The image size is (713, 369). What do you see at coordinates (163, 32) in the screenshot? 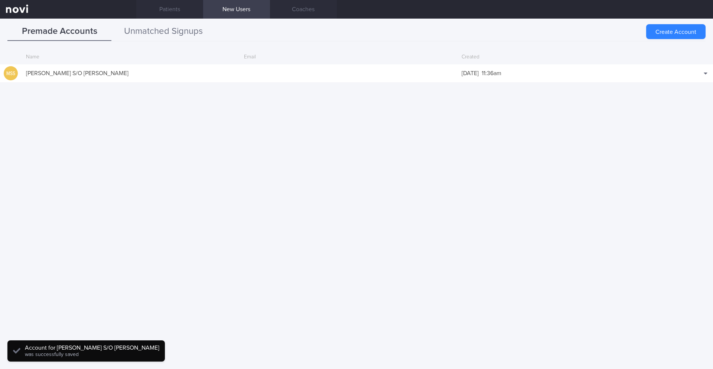
I see `button: Unmatched Signups` at bounding box center [163, 32].